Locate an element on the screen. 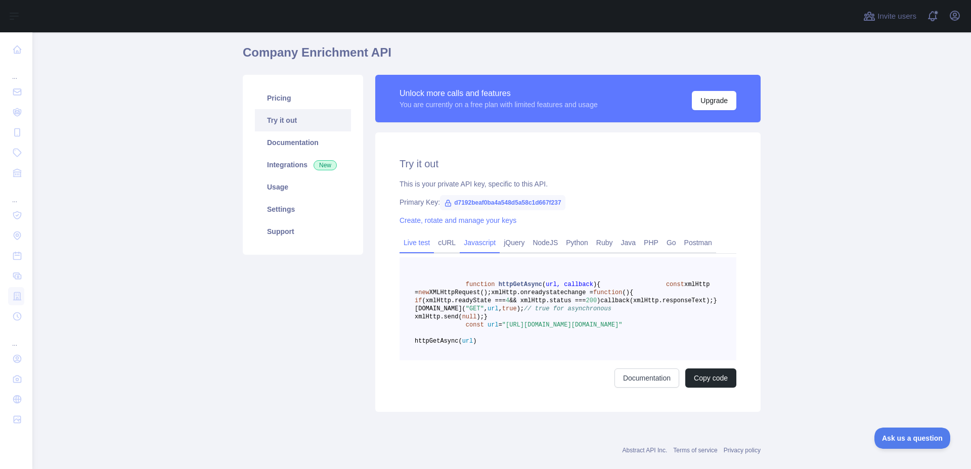 The height and width of the screenshot is (469, 971). span: xmlHttp.onreadystatechange = is located at coordinates (542, 293).